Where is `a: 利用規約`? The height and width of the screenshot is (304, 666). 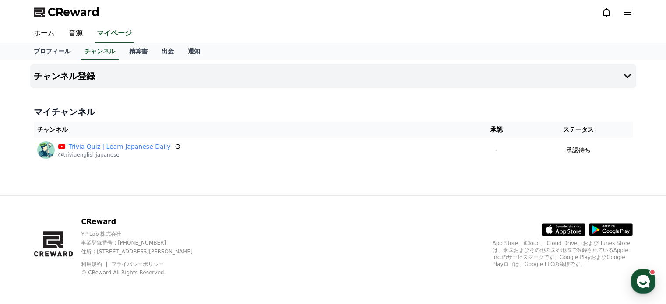 a: 利用規約 is located at coordinates (95, 264).